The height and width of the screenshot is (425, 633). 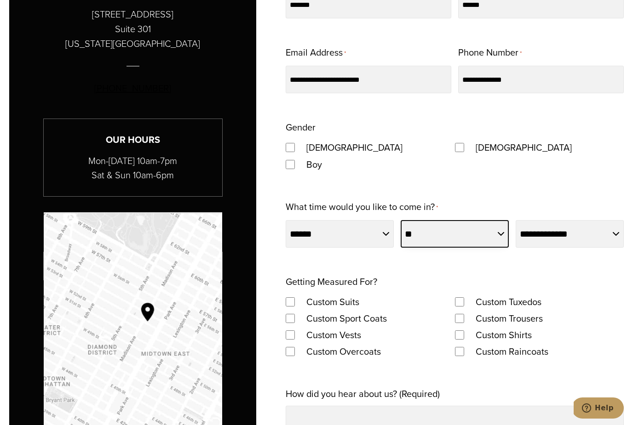 What do you see at coordinates (490, 53) in the screenshot?
I see `label: Phone Number` at bounding box center [490, 53].